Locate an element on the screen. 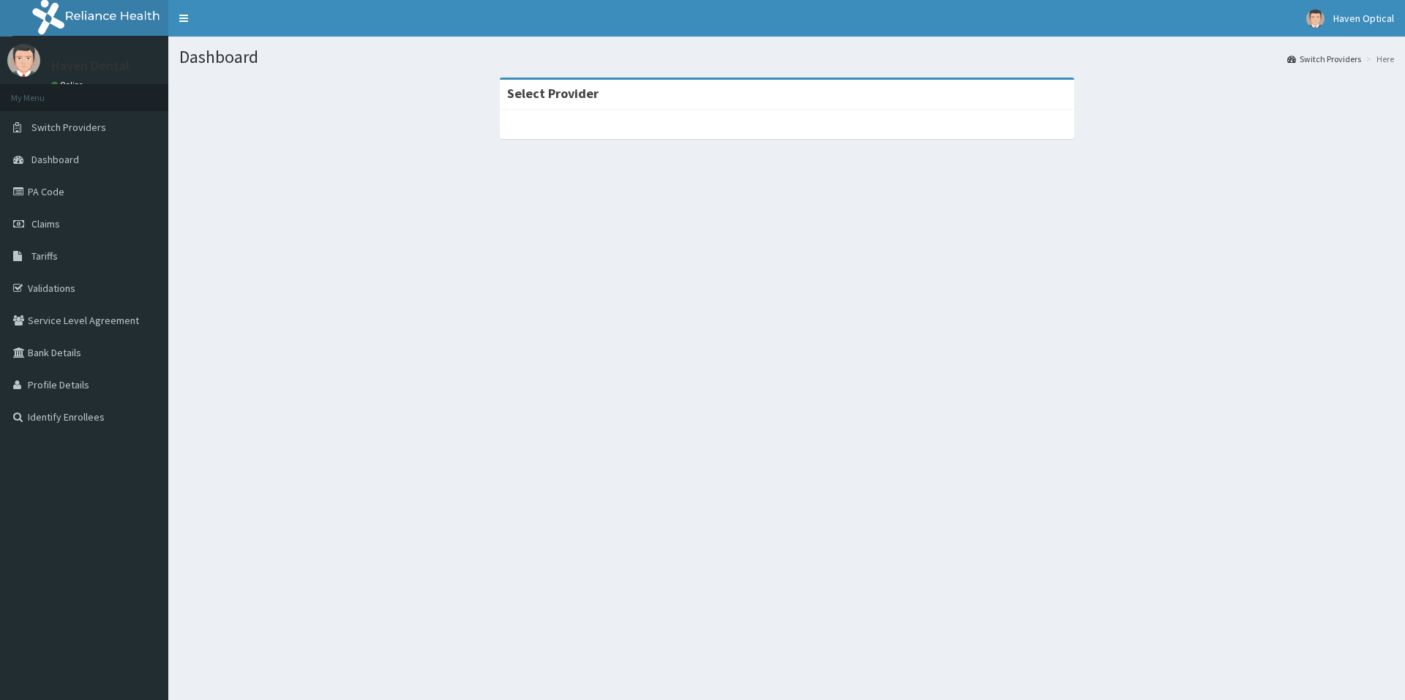 Image resolution: width=1405 pixels, height=700 pixels. a: Switch Providers is located at coordinates (1324, 59).